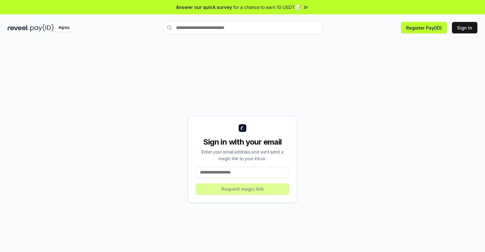 The height and width of the screenshot is (252, 485). What do you see at coordinates (243, 155) in the screenshot?
I see `div: Enter your email address and we’ll send a magic link to your inbox.` at bounding box center [243, 155].